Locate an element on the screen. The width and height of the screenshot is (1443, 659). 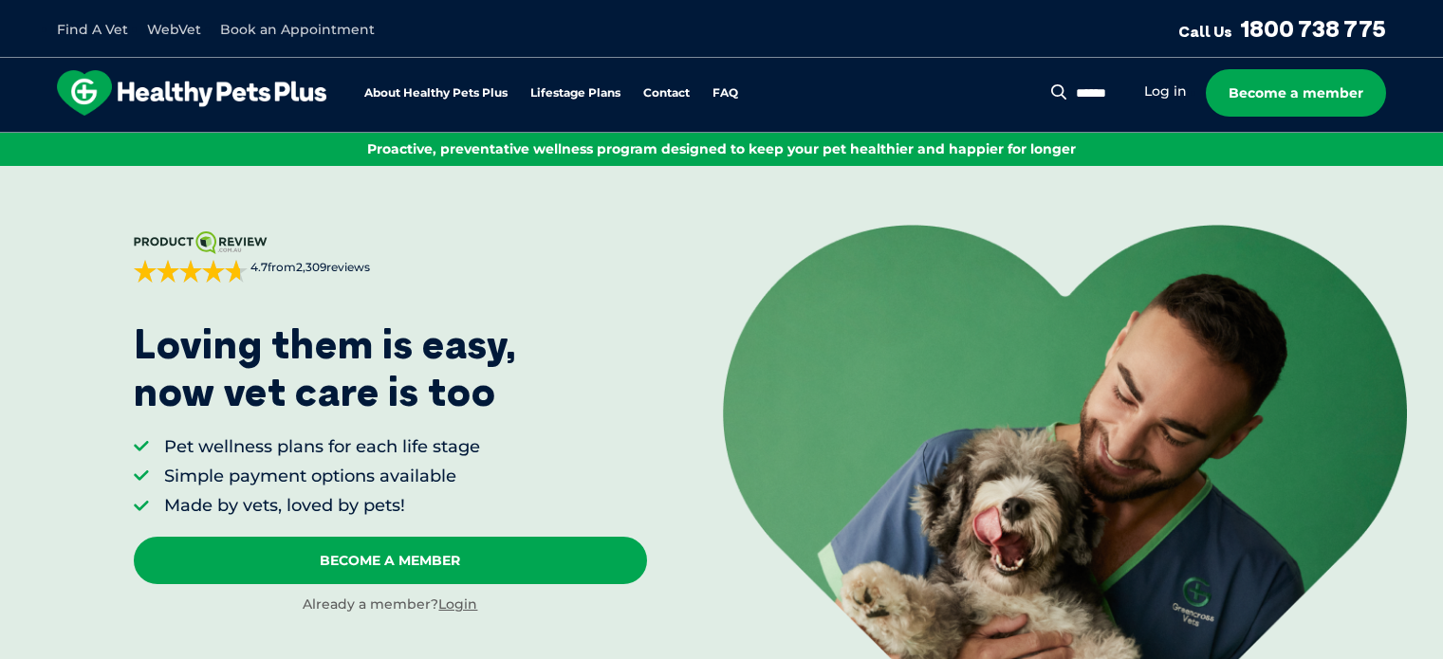
p: Loving them is easy, now vet care is too is located at coordinates (325, 368).